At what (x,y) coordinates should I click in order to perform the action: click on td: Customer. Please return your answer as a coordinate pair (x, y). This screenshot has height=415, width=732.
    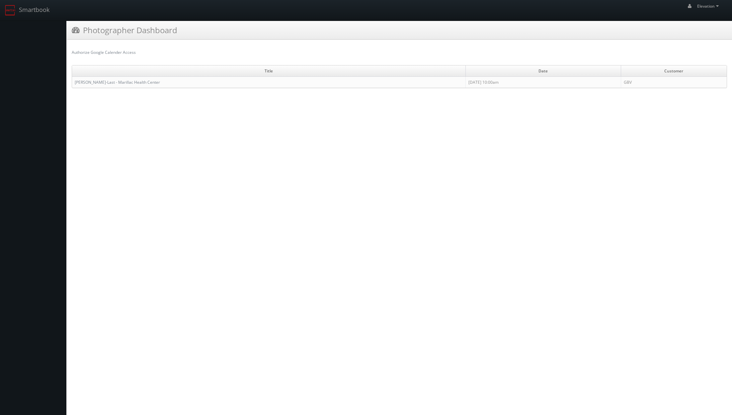
    Looking at the image, I should click on (673, 71).